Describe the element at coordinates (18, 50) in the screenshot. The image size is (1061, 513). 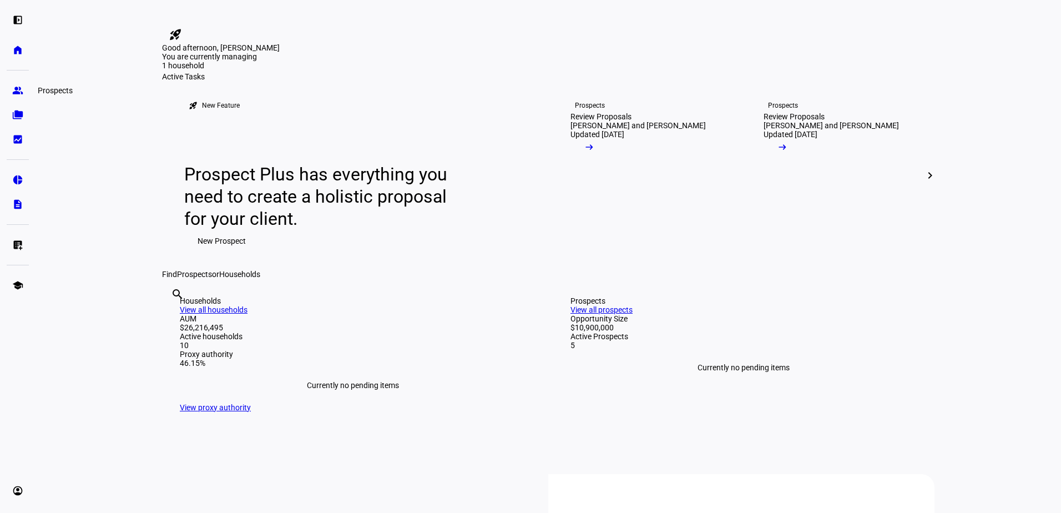
I see `a: home` at that location.